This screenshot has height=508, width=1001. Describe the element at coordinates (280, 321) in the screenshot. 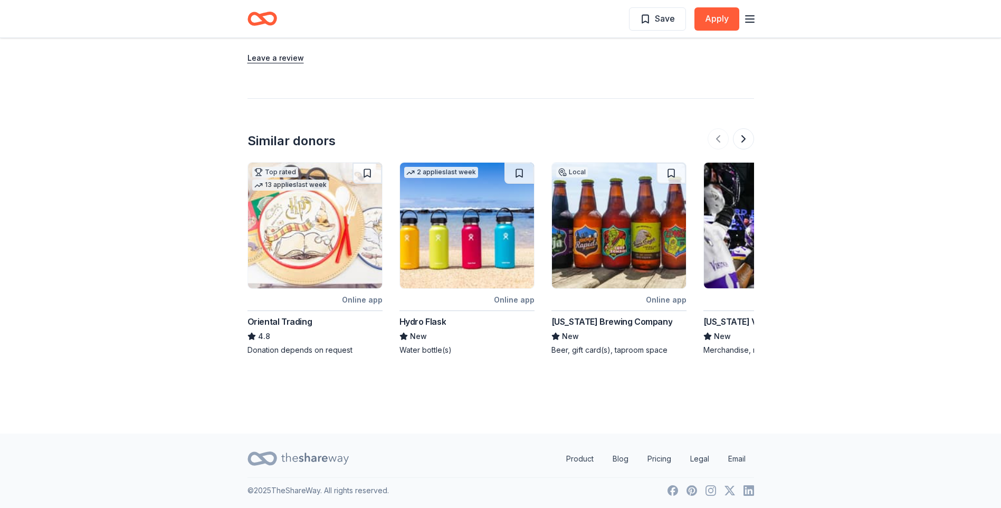

I see `div: Oriental Trading` at that location.